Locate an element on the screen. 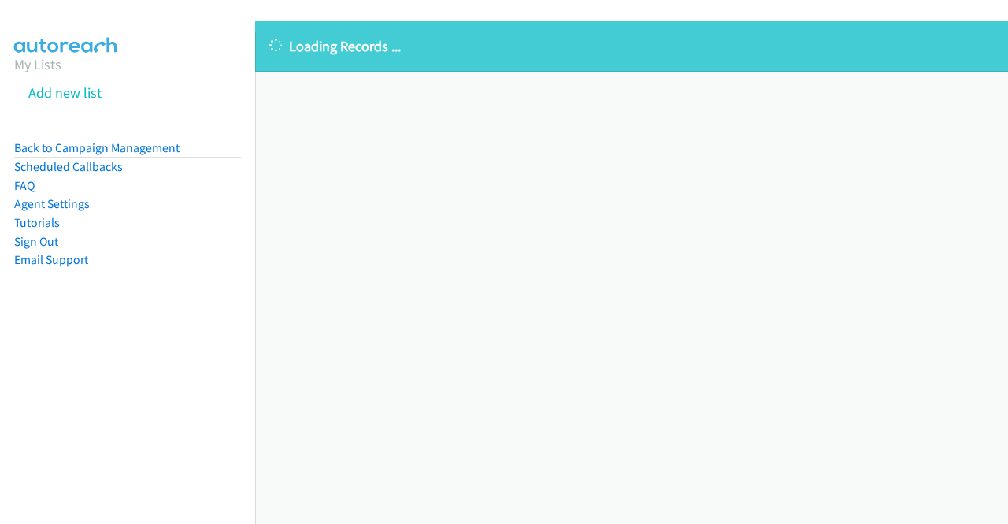  p: Loading Records ... is located at coordinates (632, 46).